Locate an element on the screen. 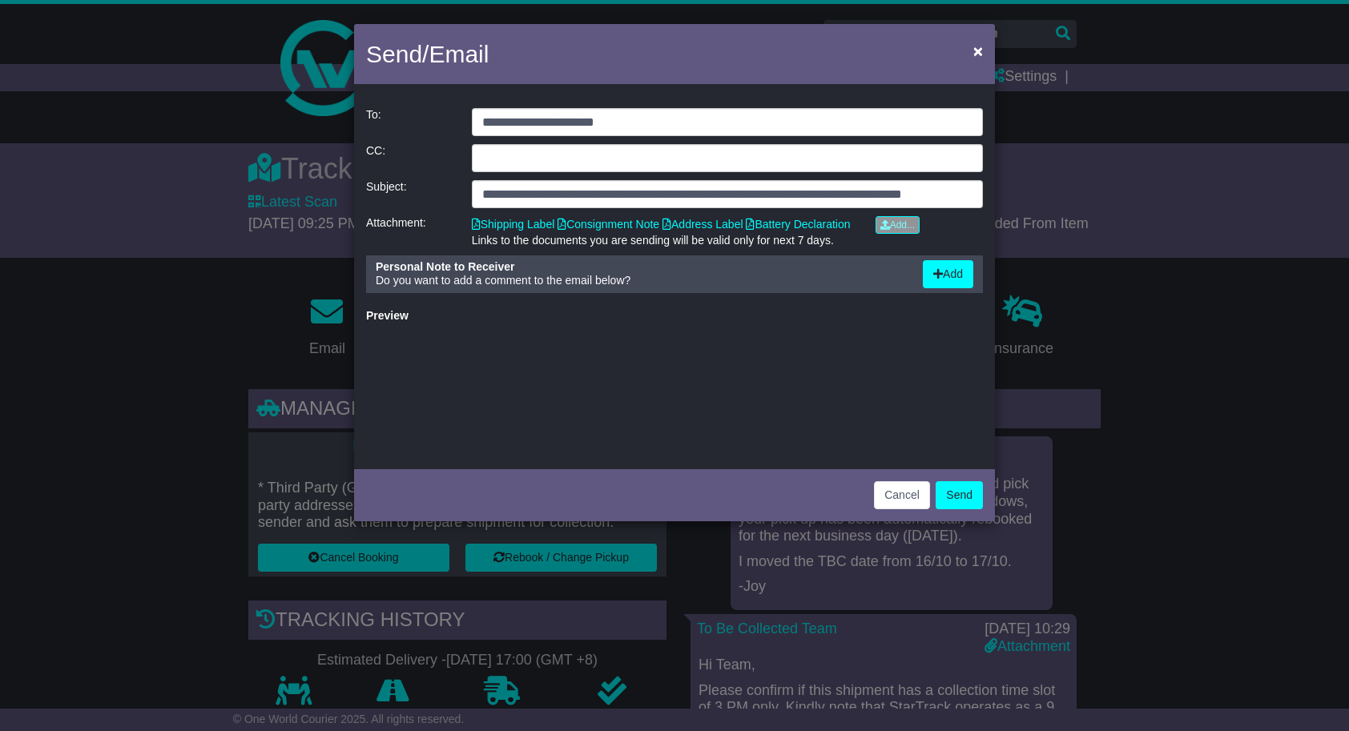 This screenshot has width=1349, height=731. div: Preview is located at coordinates (674, 316).